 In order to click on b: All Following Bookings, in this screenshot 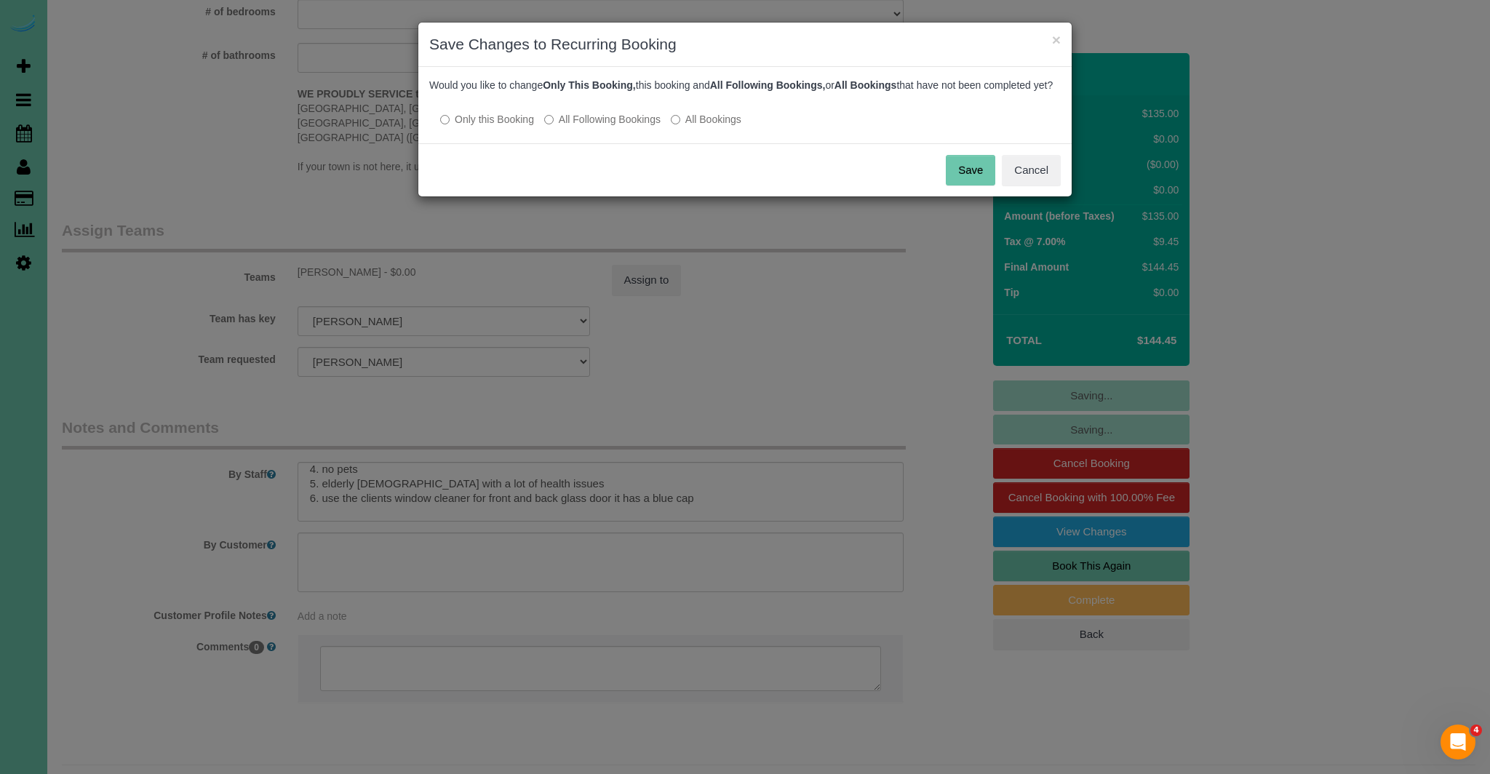, I will do `click(767, 85)`.